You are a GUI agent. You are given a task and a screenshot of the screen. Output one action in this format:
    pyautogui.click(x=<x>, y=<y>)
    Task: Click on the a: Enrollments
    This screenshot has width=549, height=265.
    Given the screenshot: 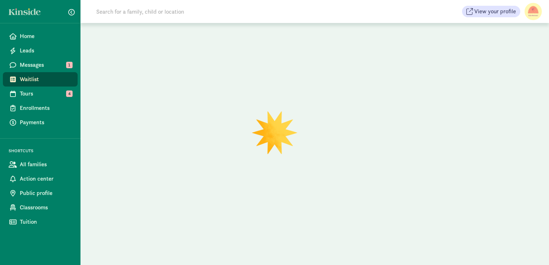 What is the action you would take?
    pyautogui.click(x=40, y=108)
    